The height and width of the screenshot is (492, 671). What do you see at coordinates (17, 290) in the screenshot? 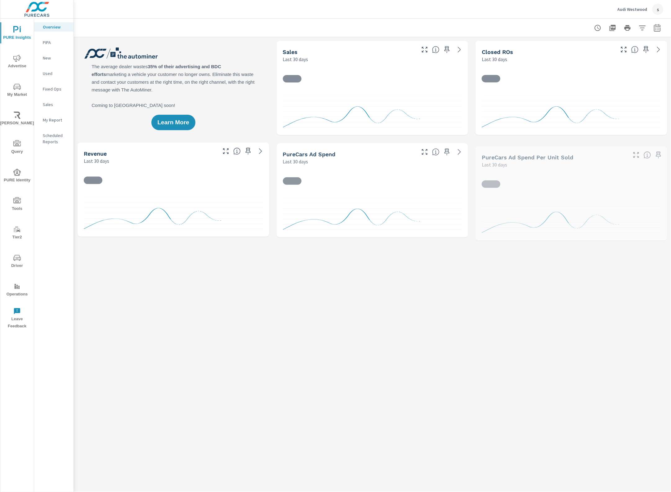
I see `span: Operations` at bounding box center [17, 290].